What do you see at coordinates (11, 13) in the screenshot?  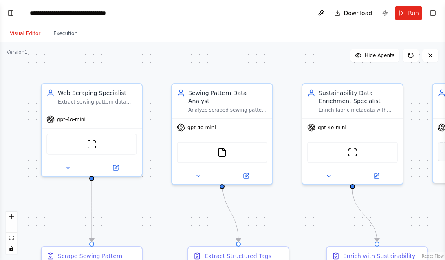 I see `button: Show left sidebar` at bounding box center [11, 13].